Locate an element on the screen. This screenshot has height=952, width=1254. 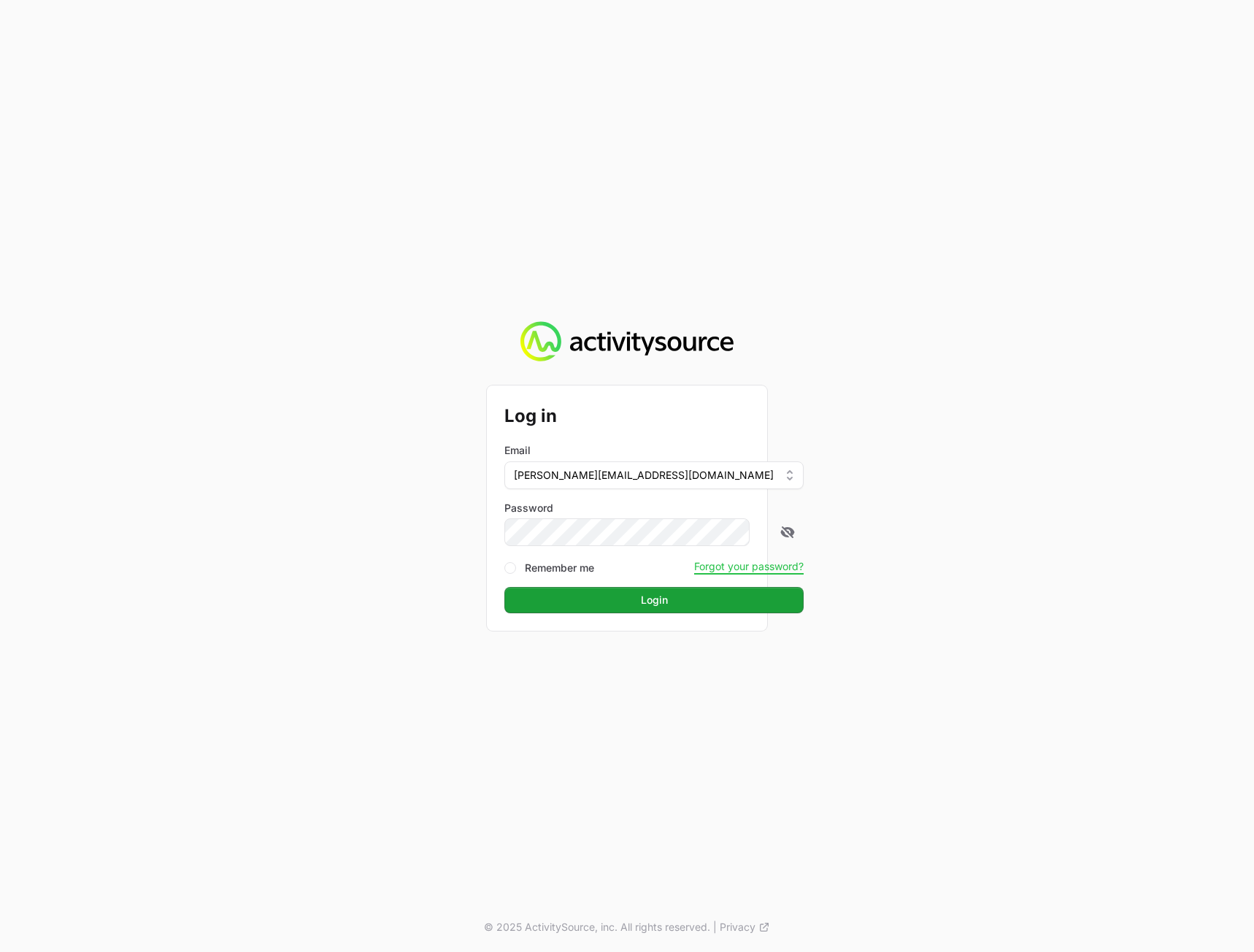
span: Login is located at coordinates (654, 600).